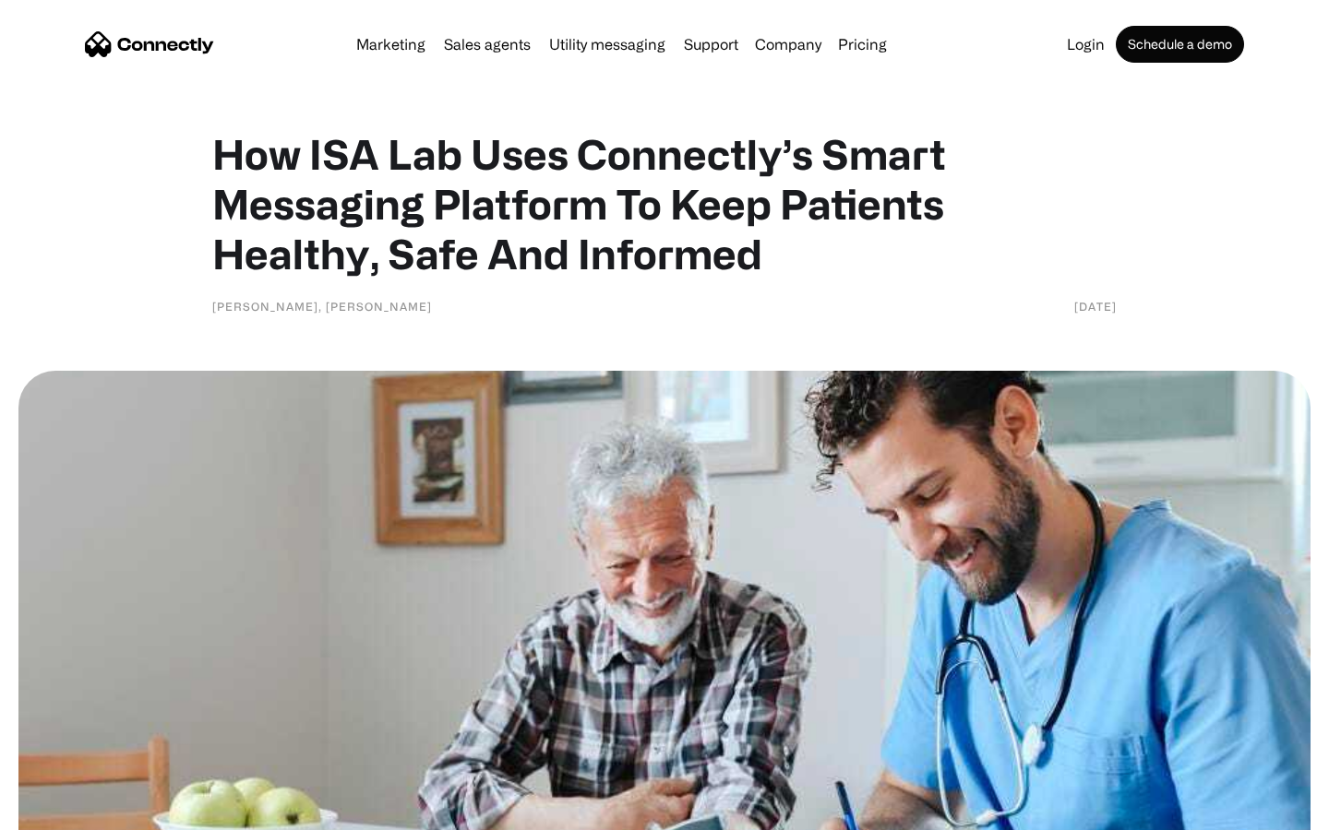 The image size is (1329, 830). I want to click on ul: Language list, so click(74, 811).